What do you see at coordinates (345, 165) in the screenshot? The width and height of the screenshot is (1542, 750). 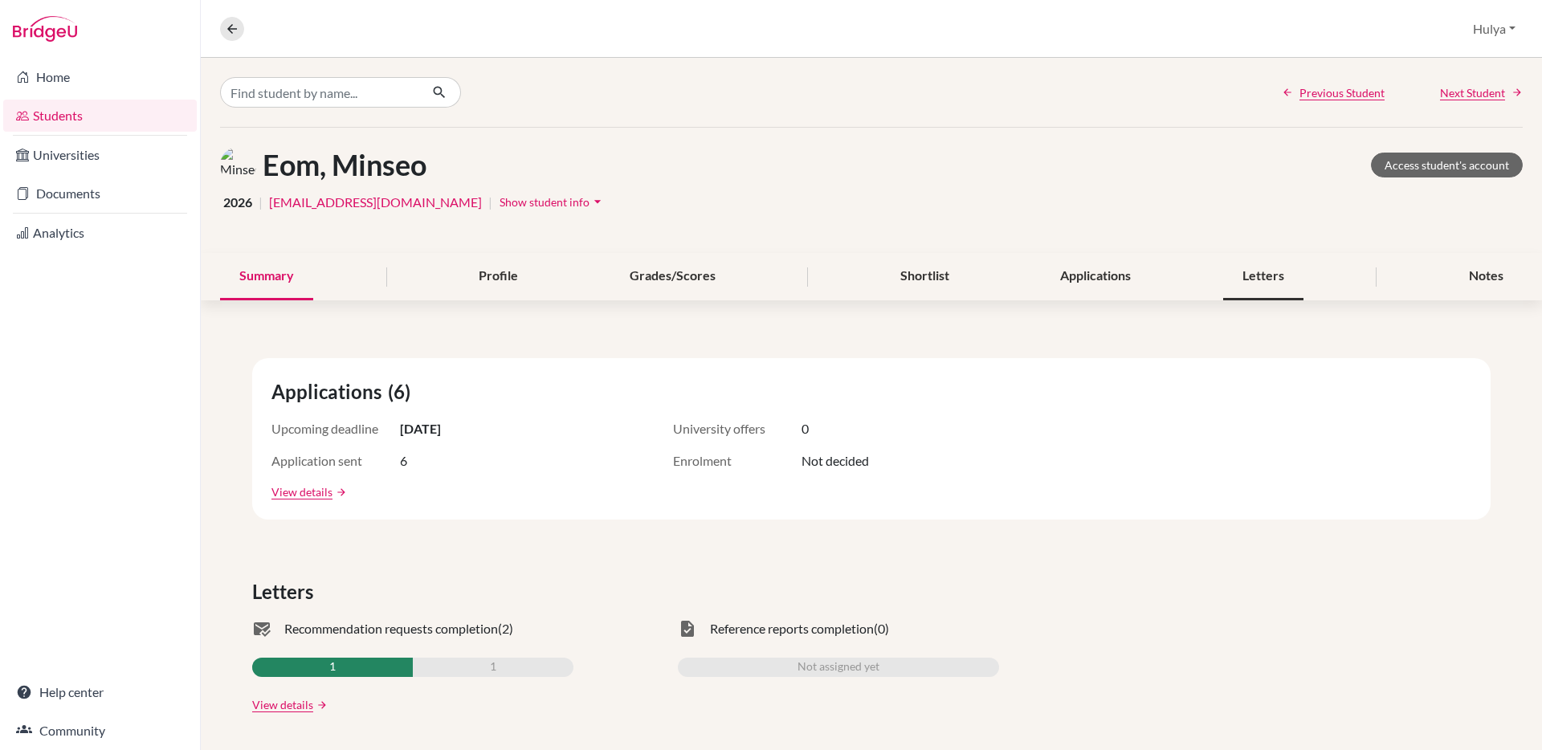 I see `h1: Eom, Minseo` at bounding box center [345, 165].